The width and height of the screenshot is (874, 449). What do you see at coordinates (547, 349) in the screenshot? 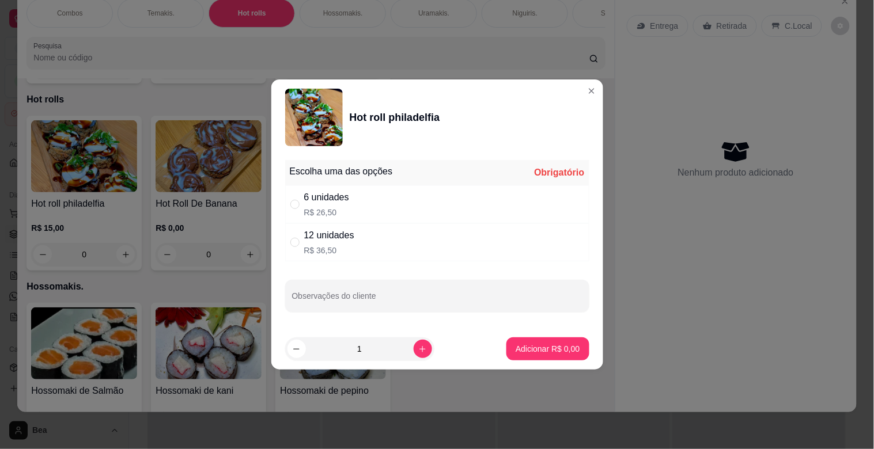
I see `p: Adicionar R$ 0,00` at bounding box center [547, 349].